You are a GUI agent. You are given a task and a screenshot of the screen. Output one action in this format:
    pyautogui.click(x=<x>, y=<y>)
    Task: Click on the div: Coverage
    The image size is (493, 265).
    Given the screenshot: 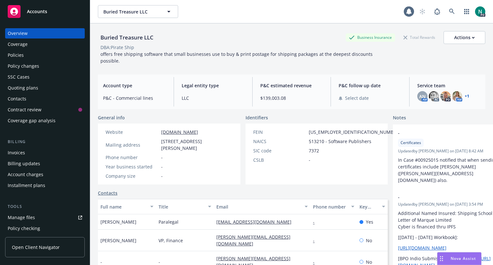 What is the action you would take?
    pyautogui.click(x=18, y=44)
    